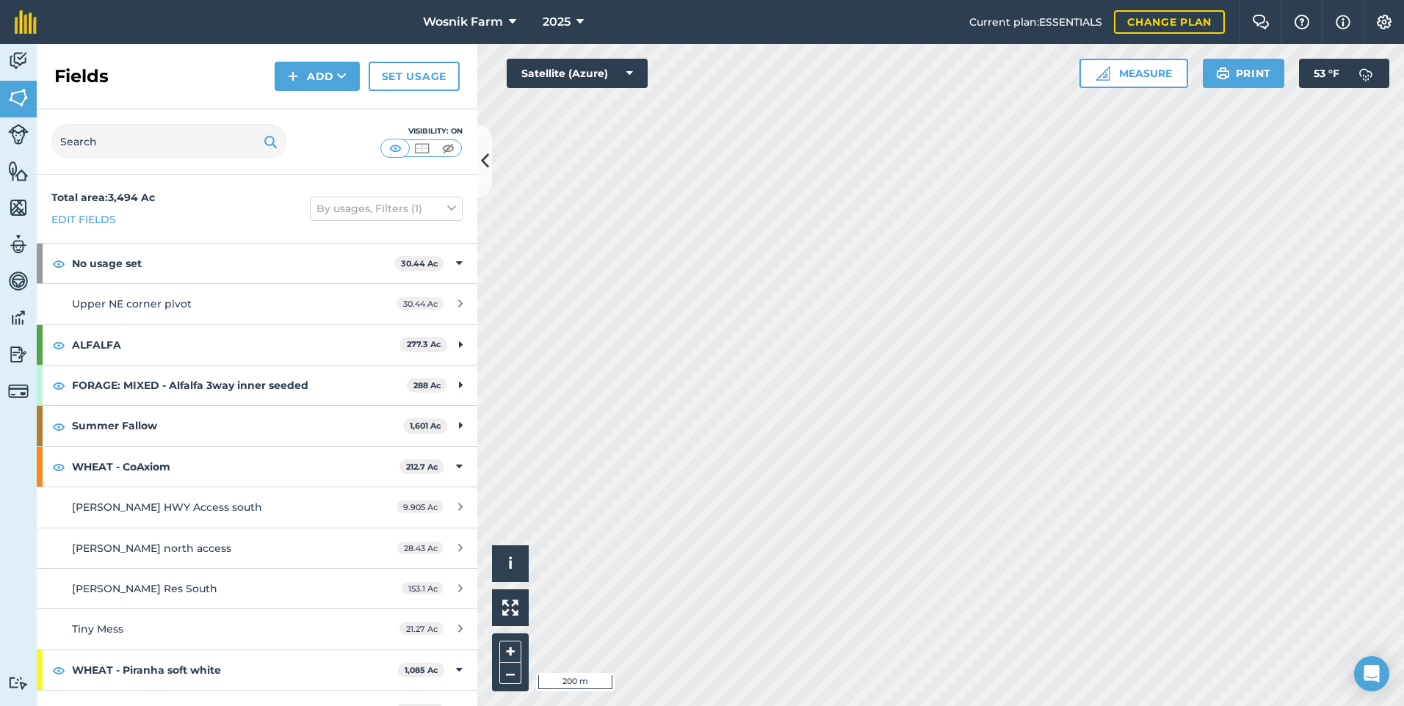 This screenshot has height=706, width=1404. What do you see at coordinates (317, 76) in the screenshot?
I see `button: Add` at bounding box center [317, 76].